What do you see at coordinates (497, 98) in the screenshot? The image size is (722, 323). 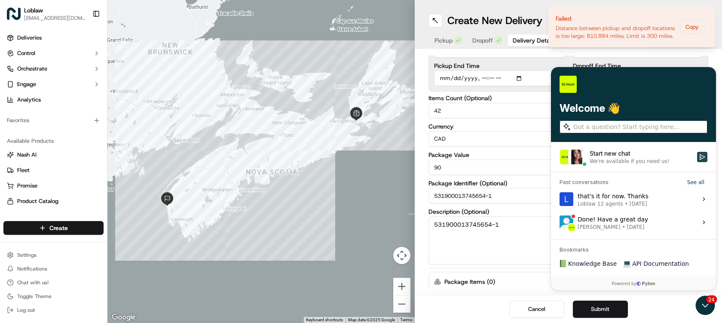 I see `label: Items Count (Optional)` at bounding box center [497, 98].